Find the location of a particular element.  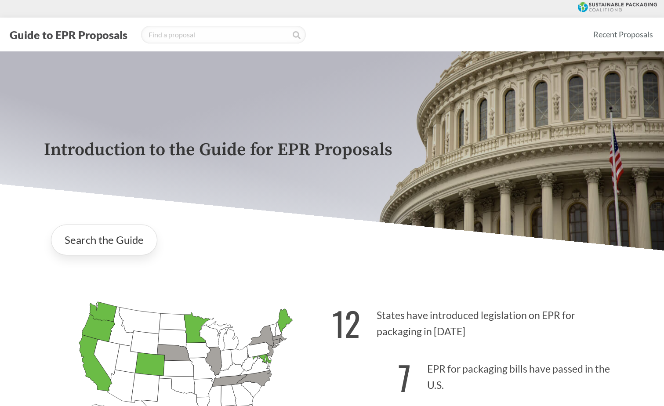

button: Guide to EPR Proposals is located at coordinates (69, 35).